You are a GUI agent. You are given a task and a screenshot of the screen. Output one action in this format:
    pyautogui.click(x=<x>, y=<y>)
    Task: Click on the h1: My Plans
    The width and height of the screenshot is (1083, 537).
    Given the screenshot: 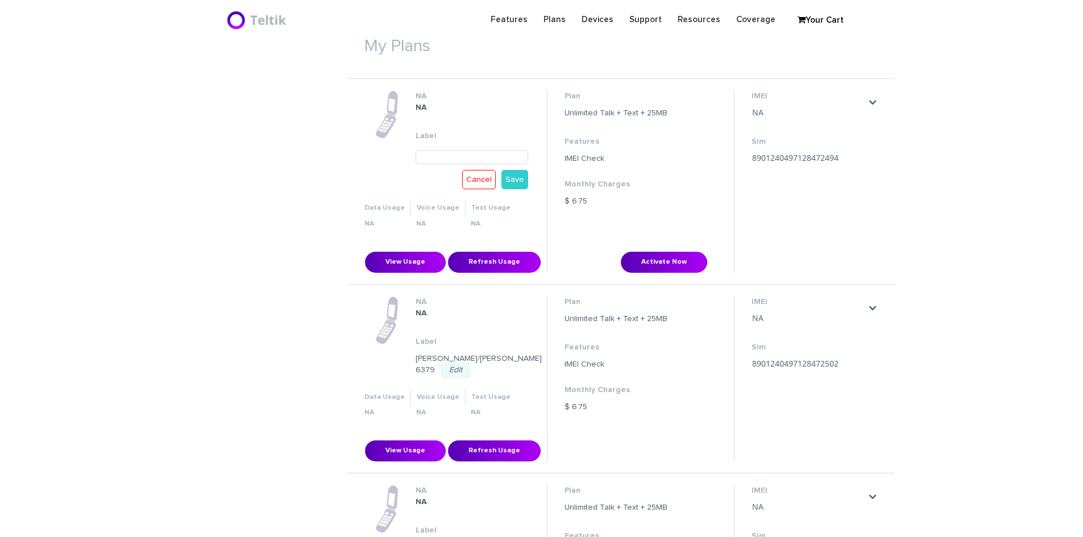 What is the action you would take?
    pyautogui.click(x=621, y=40)
    